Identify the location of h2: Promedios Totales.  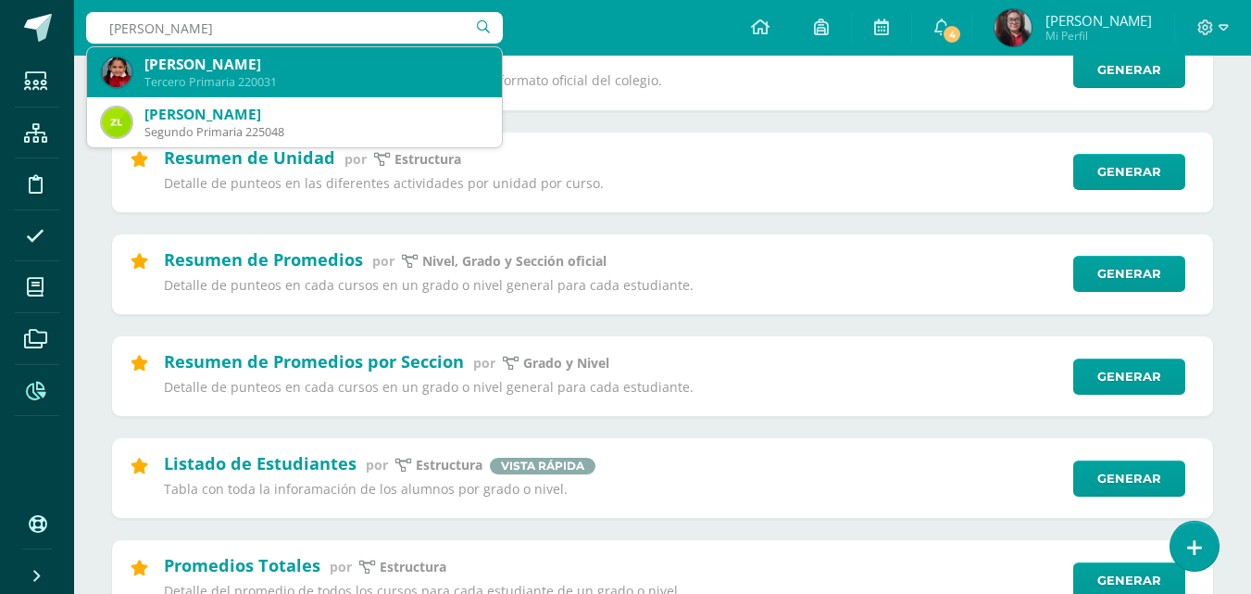
(242, 565).